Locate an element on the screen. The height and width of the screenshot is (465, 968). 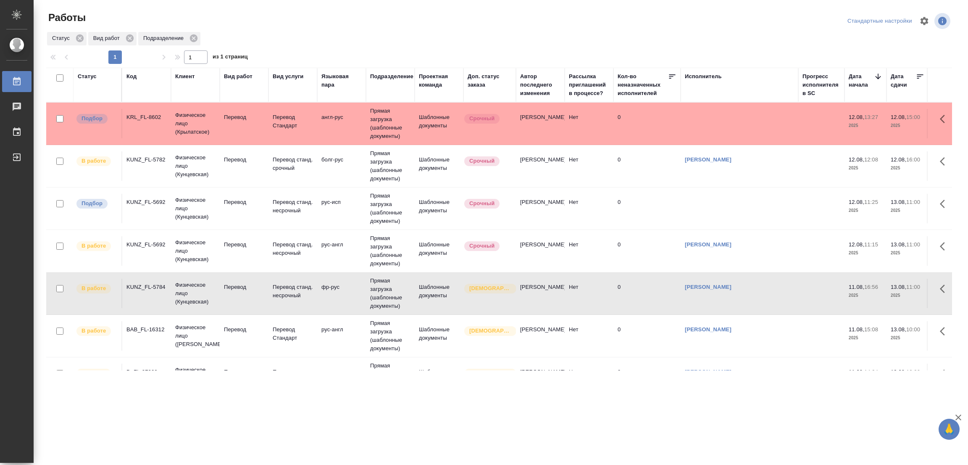
p: Подразделение is located at coordinates (165, 38).